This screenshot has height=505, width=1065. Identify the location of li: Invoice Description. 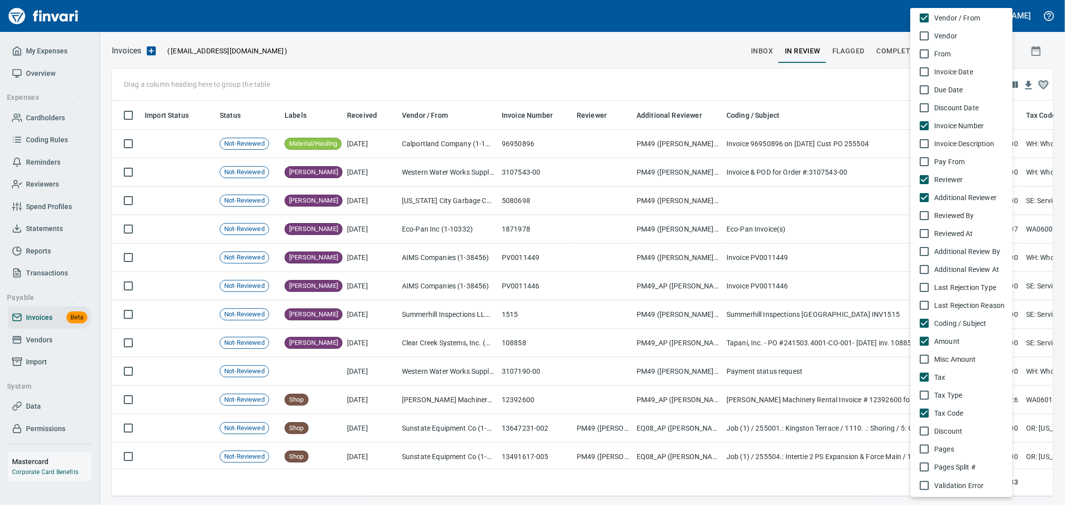
(961, 144).